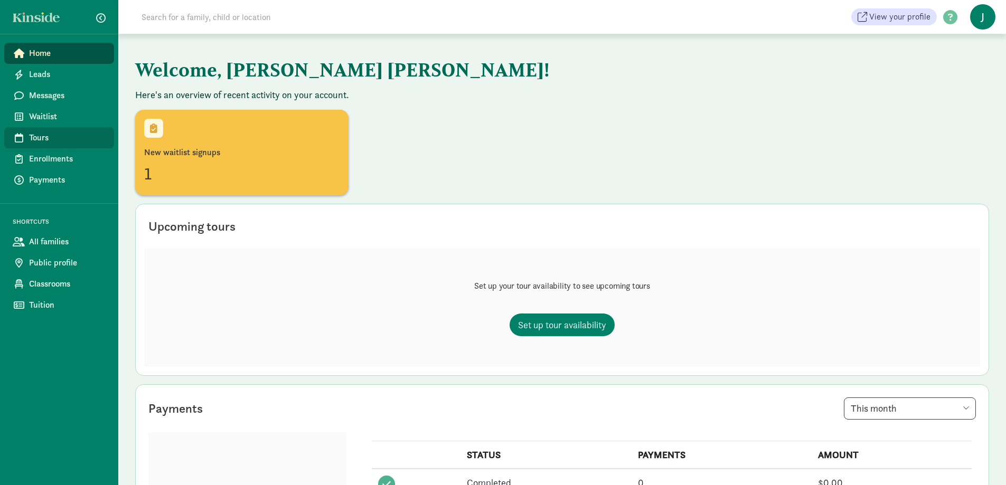 The image size is (1006, 485). I want to click on span: View your profile, so click(900, 17).